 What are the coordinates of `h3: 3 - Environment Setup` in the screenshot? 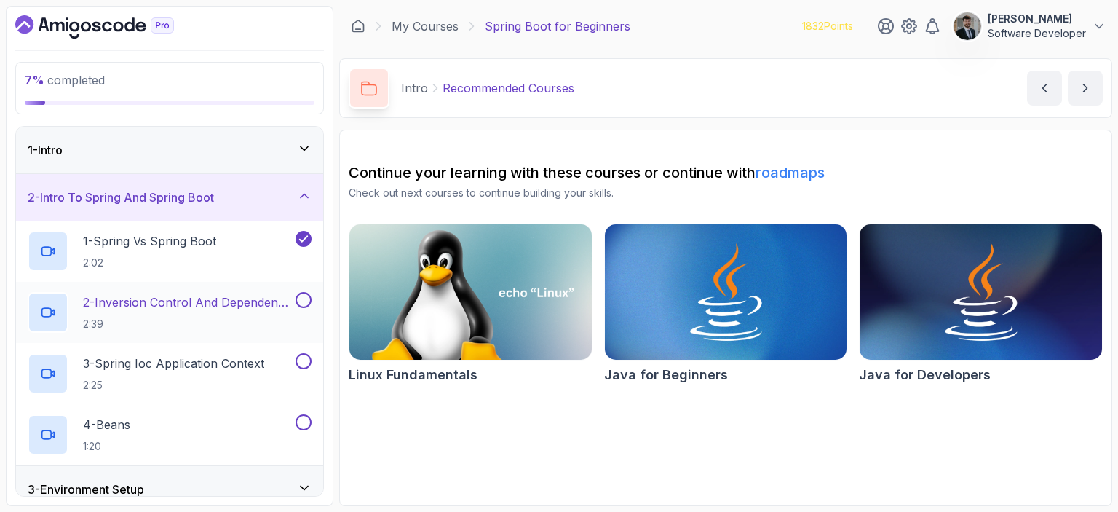 It's located at (86, 489).